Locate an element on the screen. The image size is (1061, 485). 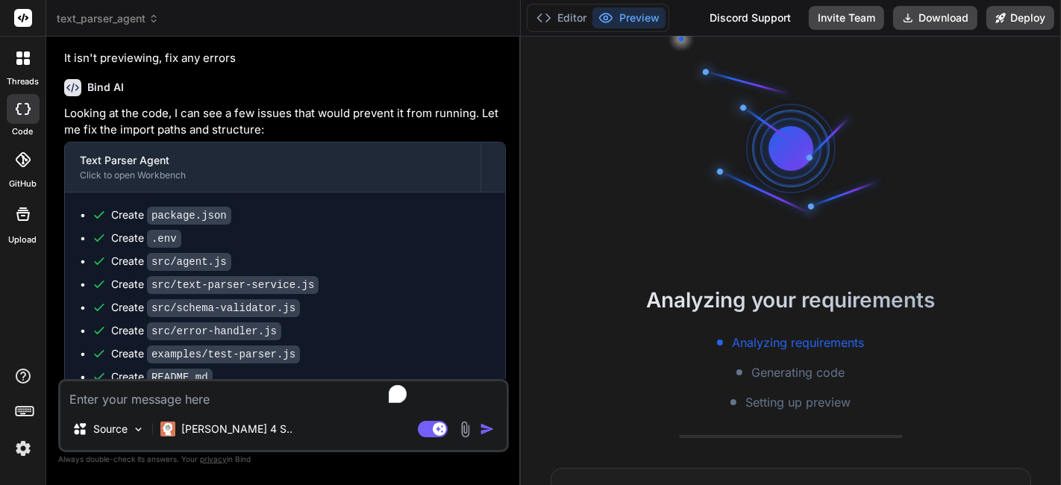
span: text_parser_agent is located at coordinates (107, 19).